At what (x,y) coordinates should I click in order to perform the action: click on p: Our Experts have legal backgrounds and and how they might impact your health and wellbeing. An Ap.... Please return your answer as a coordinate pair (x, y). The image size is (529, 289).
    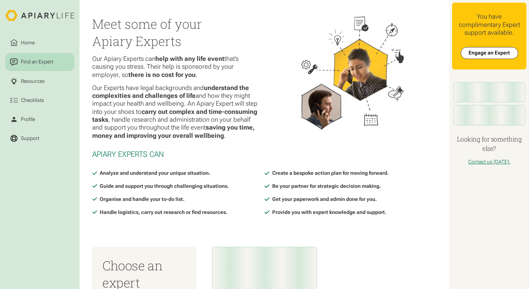
    Looking at the image, I should click on (176, 112).